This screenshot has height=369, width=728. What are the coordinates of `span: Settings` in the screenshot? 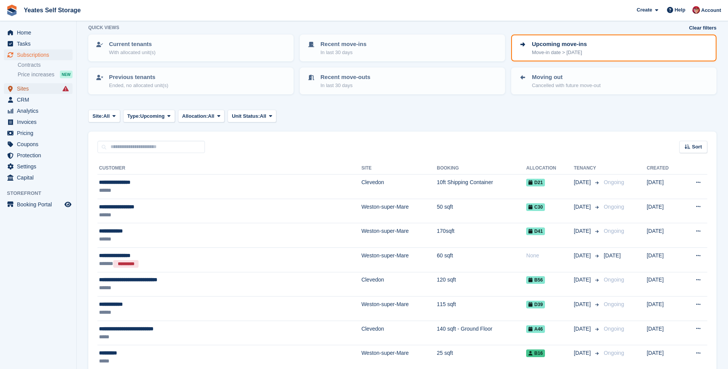 It's located at (40, 167).